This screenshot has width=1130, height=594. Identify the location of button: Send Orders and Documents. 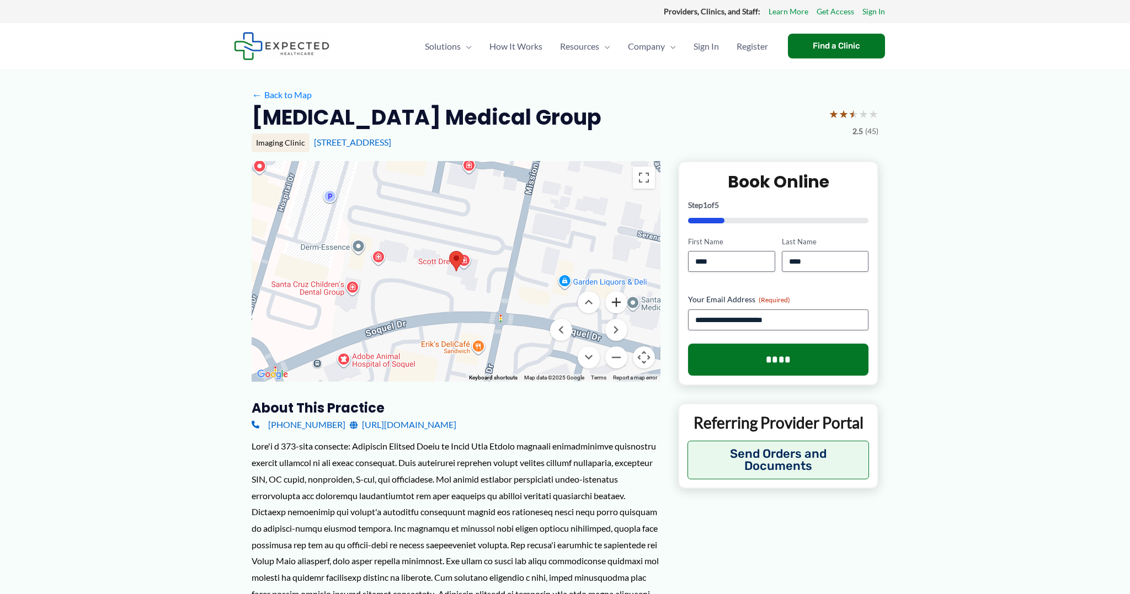
(778, 460).